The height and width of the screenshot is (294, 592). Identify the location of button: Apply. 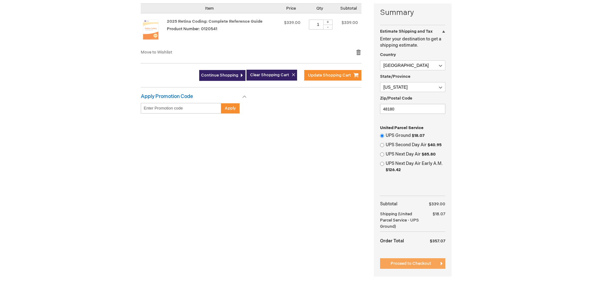
(230, 108).